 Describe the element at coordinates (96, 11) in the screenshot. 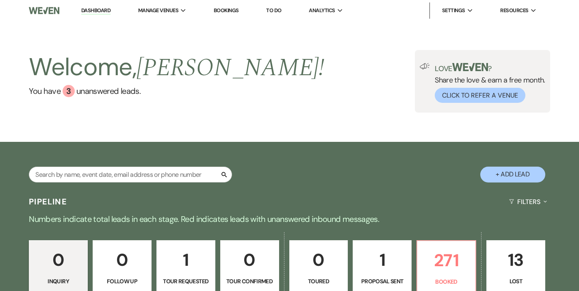

I see `a: Dashboard` at that location.